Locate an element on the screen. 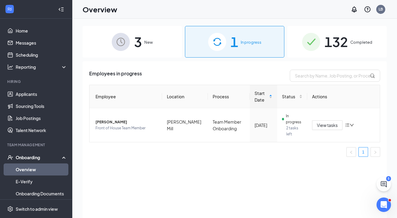 This screenshot has height=218, width=397. li: 1 is located at coordinates (363, 152).